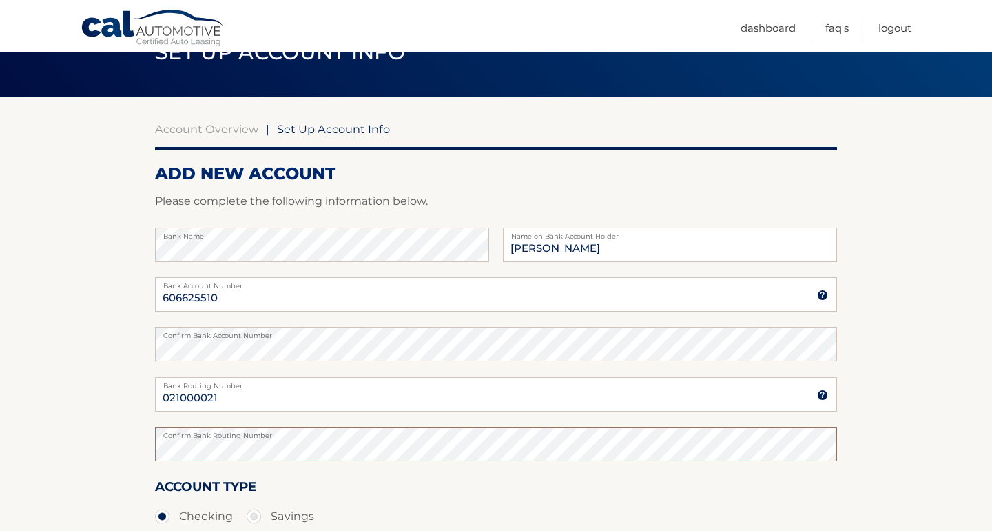 Image resolution: width=992 pixels, height=531 pixels. What do you see at coordinates (334, 129) in the screenshot?
I see `span: Set Up Account Info` at bounding box center [334, 129].